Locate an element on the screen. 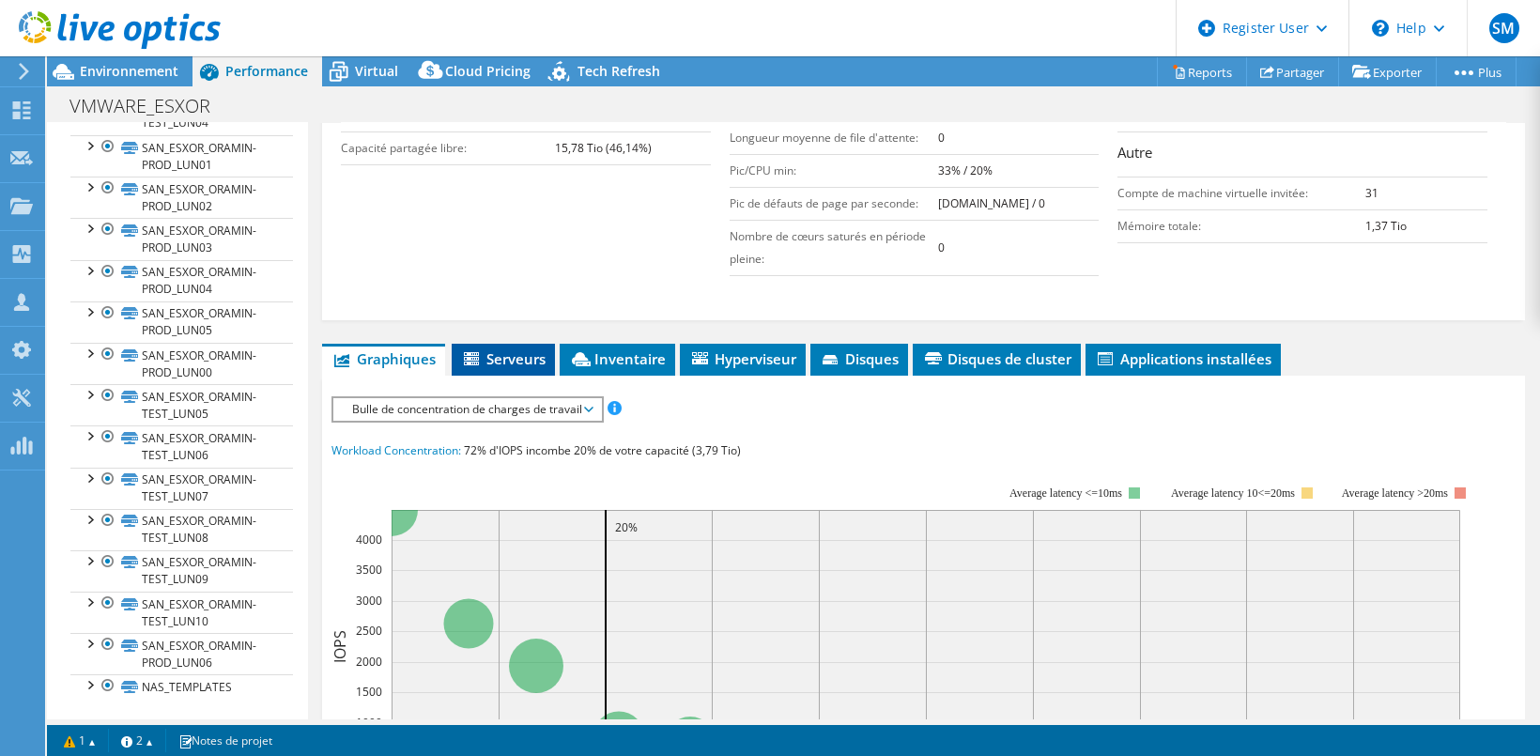  span: Applications installées is located at coordinates (1183, 359).